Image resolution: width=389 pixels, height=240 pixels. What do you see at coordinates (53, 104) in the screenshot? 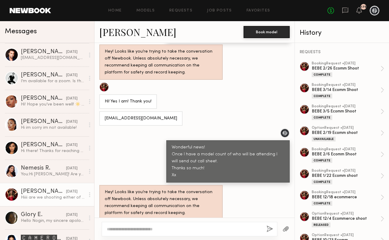
I see `div: Hi! Hope you’ve been well! ☀️ would love to be considered for your Bebe shoot! Xx` at bounding box center [53, 104].